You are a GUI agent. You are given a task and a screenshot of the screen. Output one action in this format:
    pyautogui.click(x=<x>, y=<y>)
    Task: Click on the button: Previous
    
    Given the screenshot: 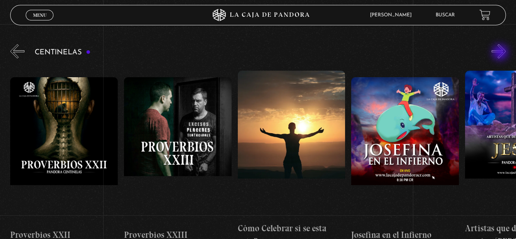 What is the action you would take?
    pyautogui.click(x=17, y=51)
    